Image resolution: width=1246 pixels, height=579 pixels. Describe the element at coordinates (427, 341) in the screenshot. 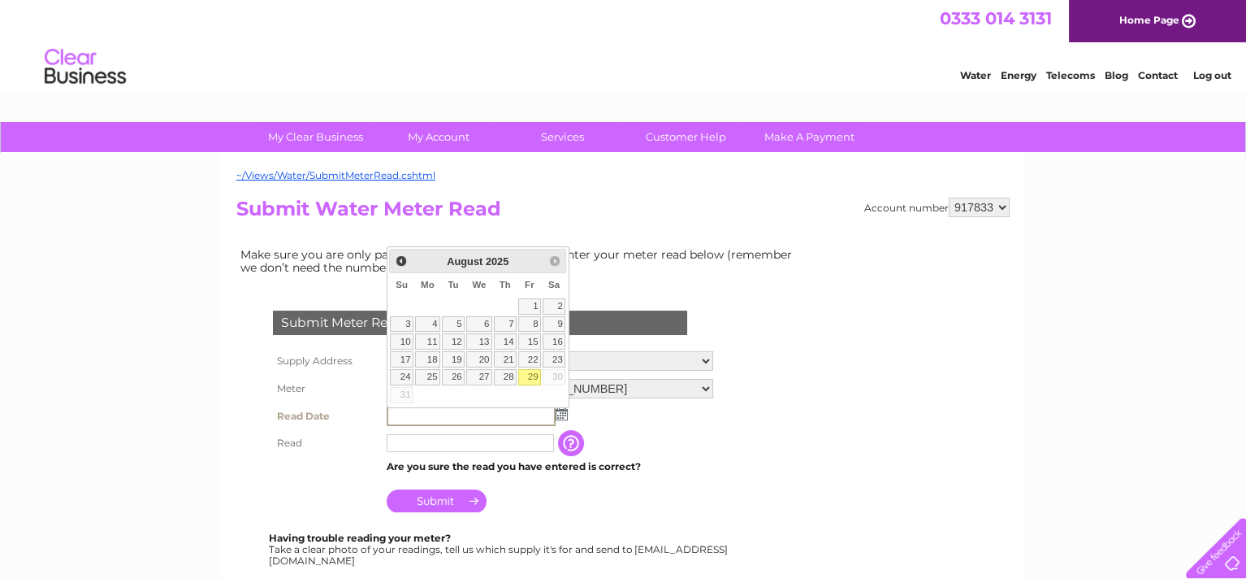

I see `a: 11` at that location.